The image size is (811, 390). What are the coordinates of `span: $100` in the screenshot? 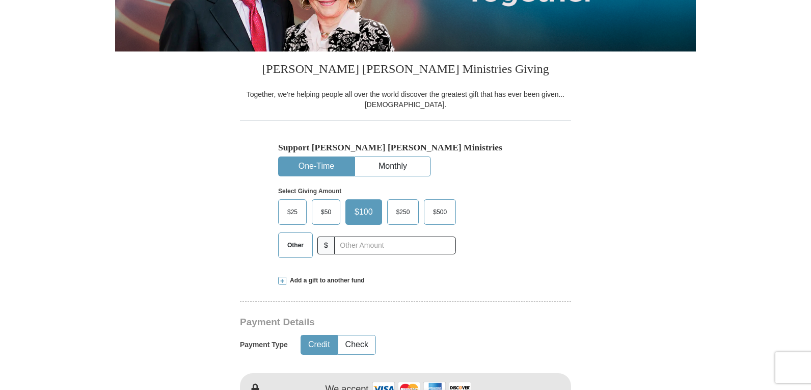 It's located at (364, 212).